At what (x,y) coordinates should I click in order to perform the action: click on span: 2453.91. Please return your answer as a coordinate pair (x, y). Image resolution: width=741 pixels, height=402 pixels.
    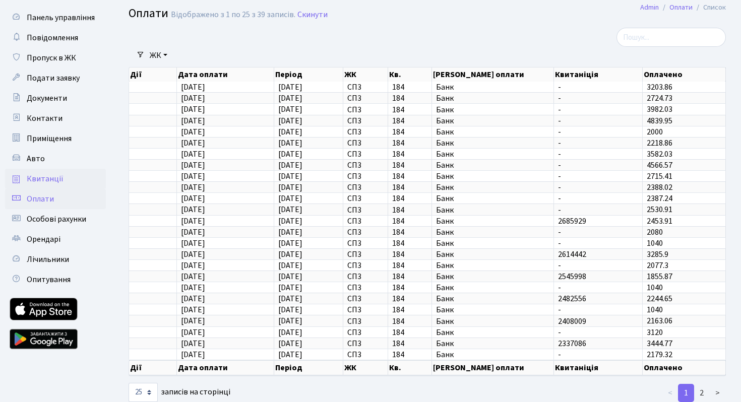
    Looking at the image, I should click on (660, 221).